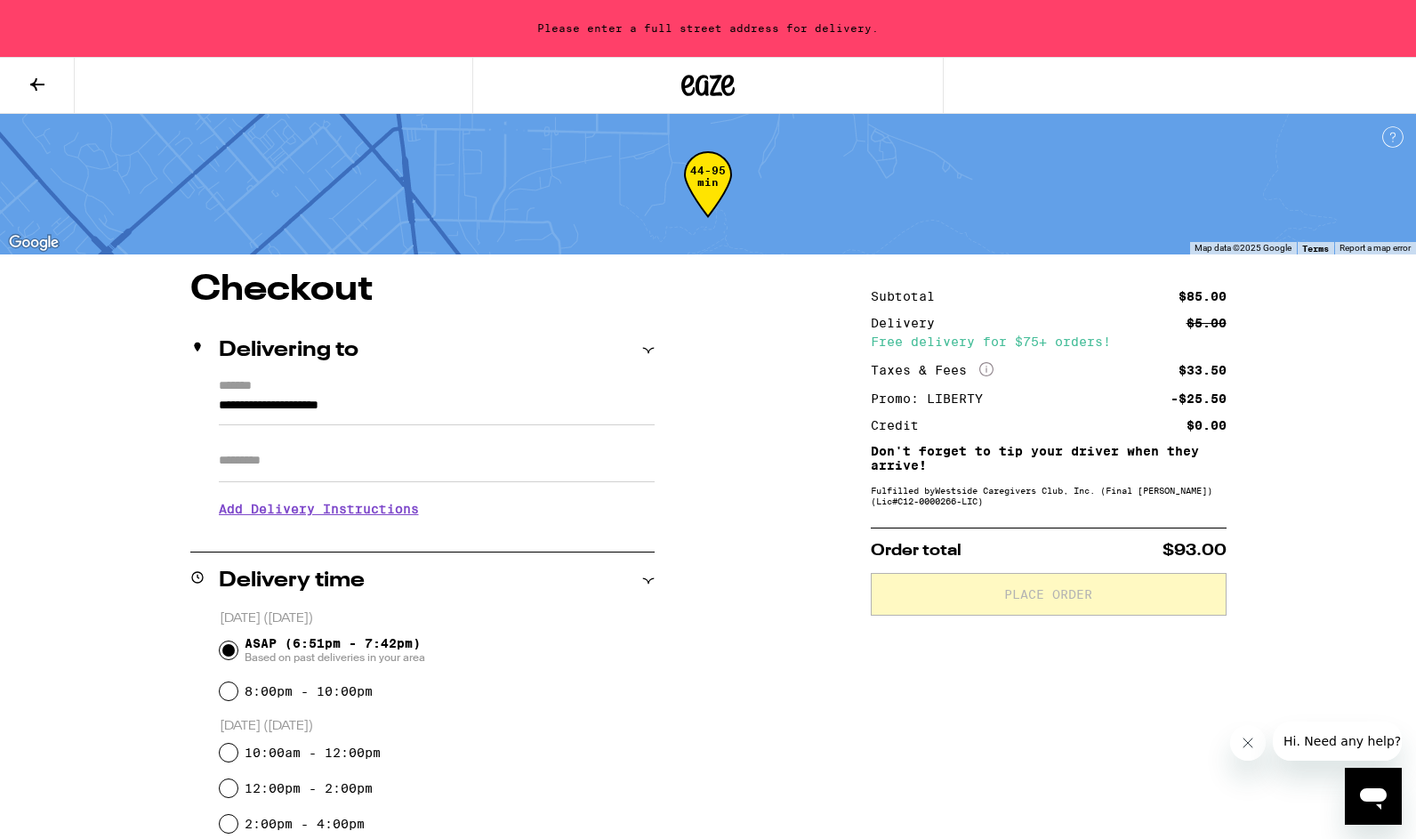  I want to click on p: Don't forget to tip your driver when they arrive!, so click(1049, 458).